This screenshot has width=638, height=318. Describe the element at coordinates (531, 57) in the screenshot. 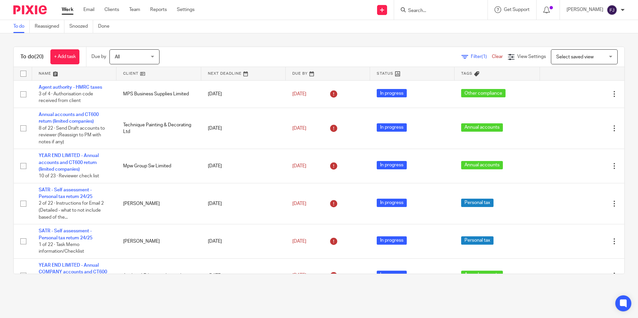

I see `span: View Settings` at that location.